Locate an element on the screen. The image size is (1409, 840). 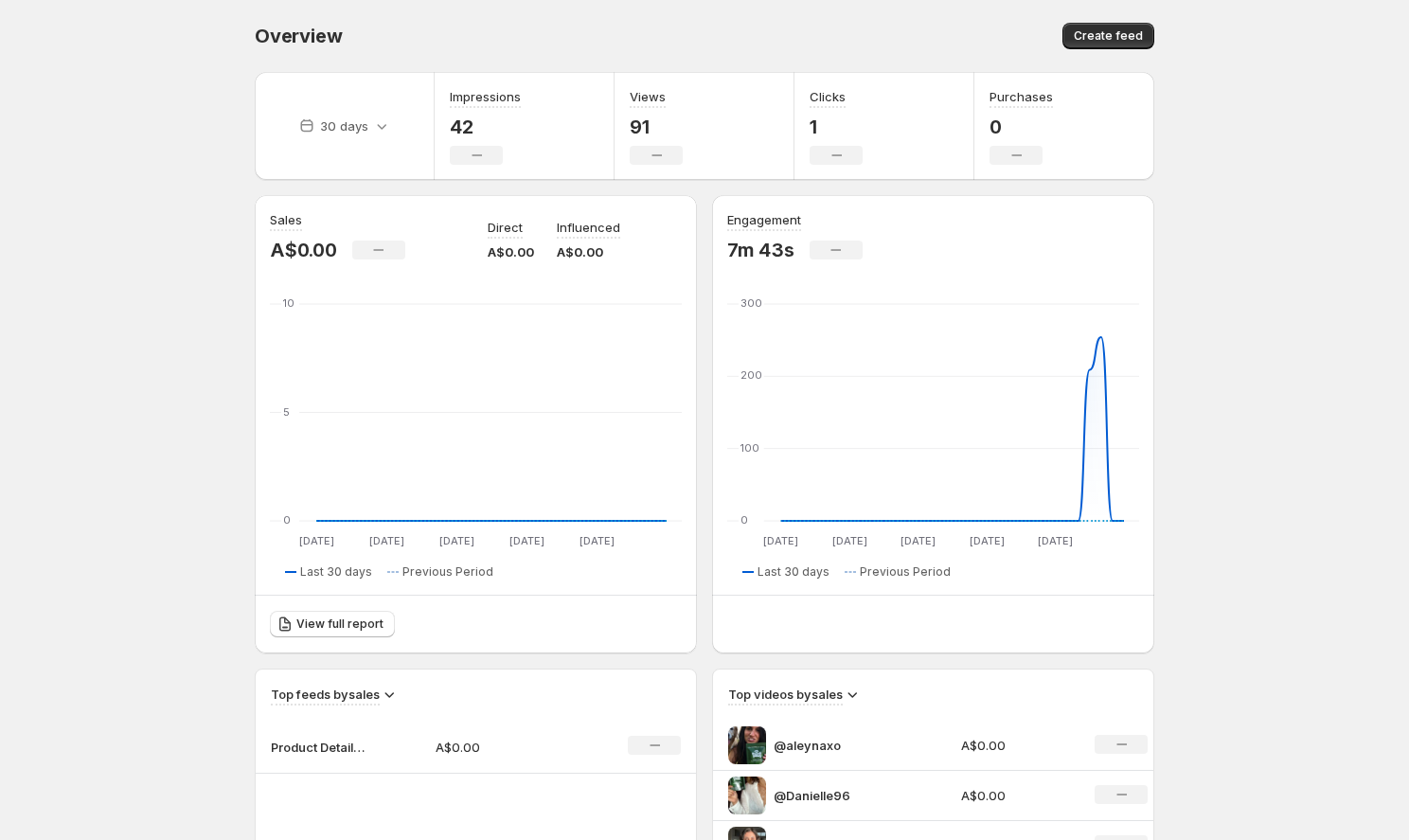
text: 5 is located at coordinates (286, 412).